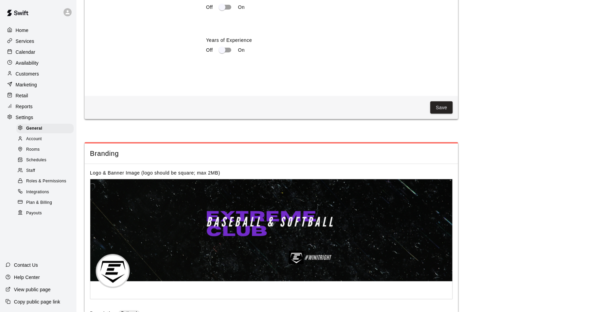 Image resolution: width=602 pixels, height=312 pixels. I want to click on div: Home, so click(38, 30).